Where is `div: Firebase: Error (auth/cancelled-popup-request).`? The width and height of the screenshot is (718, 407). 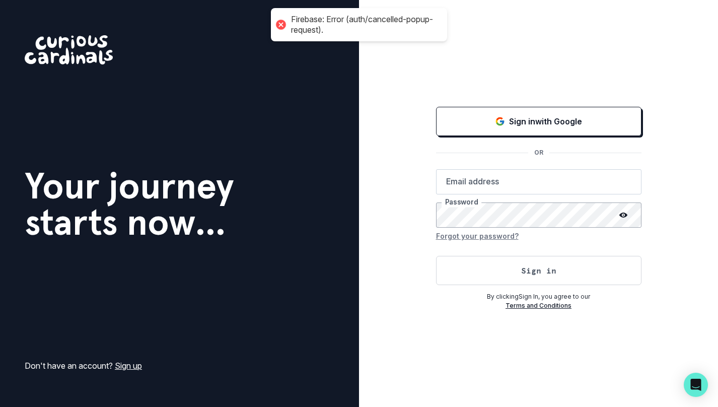
div: Firebase: Error (auth/cancelled-popup-request). is located at coordinates (364, 25).